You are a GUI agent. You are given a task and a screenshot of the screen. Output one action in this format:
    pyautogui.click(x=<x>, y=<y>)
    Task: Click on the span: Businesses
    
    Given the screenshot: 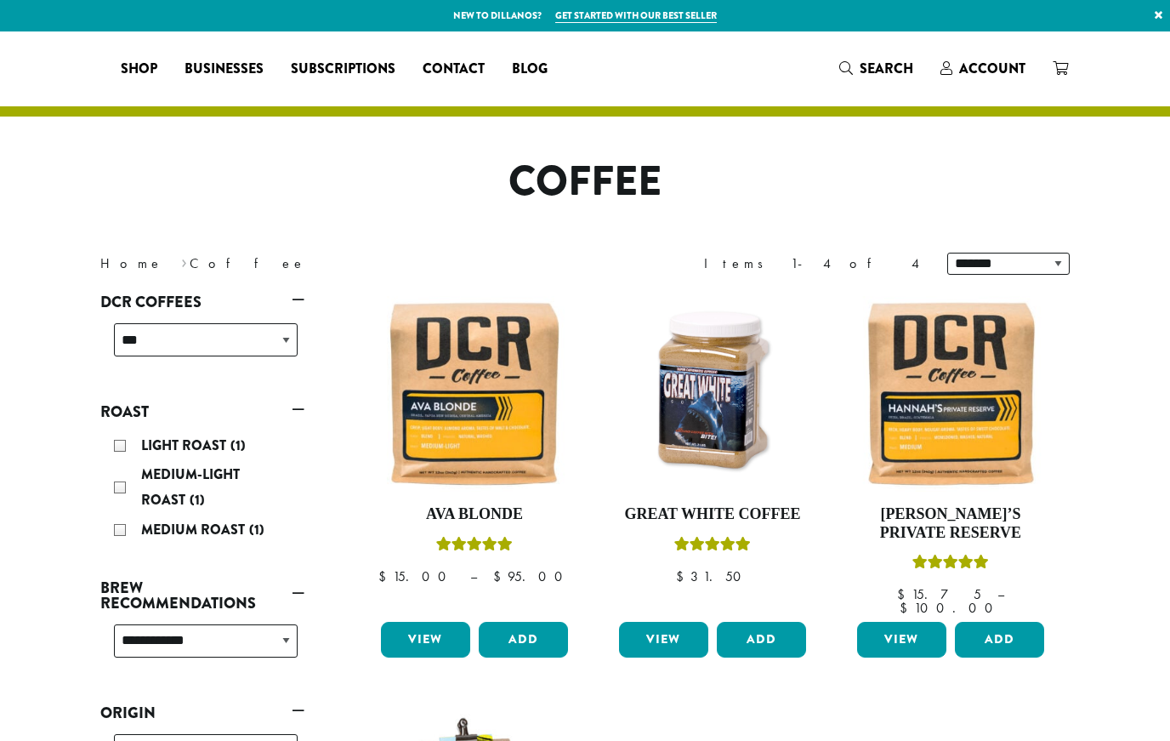 What is the action you would take?
    pyautogui.click(x=224, y=69)
    